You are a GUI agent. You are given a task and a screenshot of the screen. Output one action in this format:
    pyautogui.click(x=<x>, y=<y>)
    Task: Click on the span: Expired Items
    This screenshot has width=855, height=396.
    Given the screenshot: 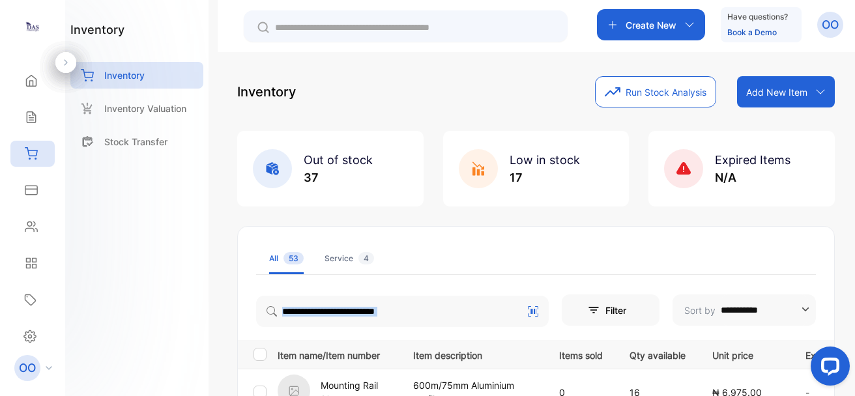 What is the action you would take?
    pyautogui.click(x=753, y=160)
    